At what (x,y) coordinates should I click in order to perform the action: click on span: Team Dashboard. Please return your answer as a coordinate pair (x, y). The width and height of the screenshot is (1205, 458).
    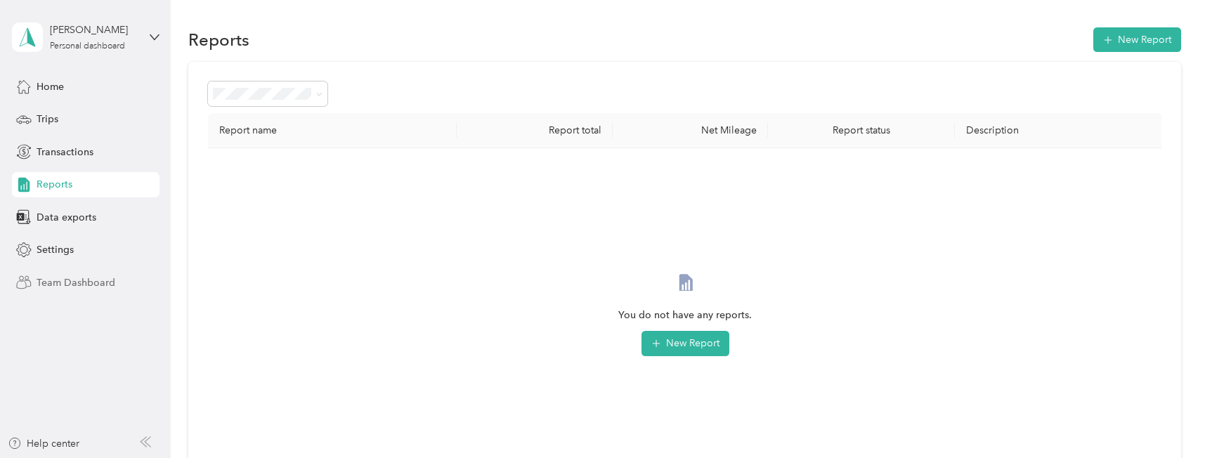
    Looking at the image, I should click on (76, 282).